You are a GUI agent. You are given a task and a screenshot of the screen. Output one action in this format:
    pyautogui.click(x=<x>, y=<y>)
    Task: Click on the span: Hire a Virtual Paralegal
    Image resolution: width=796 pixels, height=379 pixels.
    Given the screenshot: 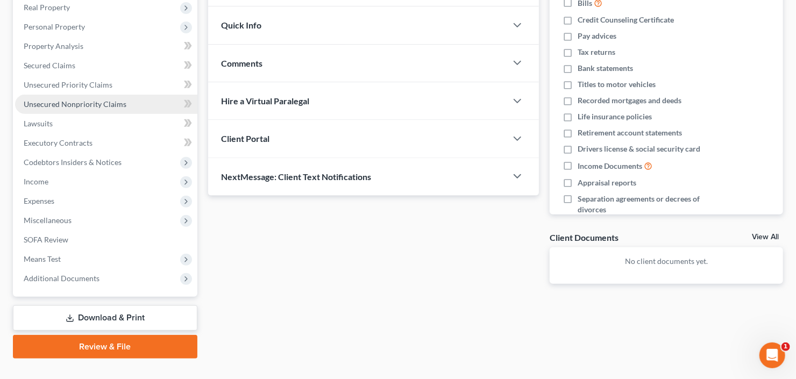 What is the action you would take?
    pyautogui.click(x=265, y=101)
    